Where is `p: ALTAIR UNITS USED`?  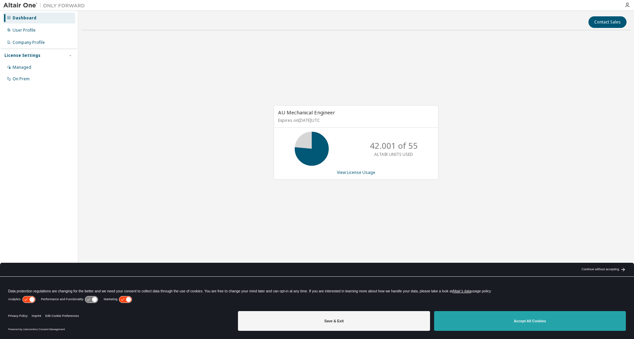
p: ALTAIR UNITS USED is located at coordinates (394, 154).